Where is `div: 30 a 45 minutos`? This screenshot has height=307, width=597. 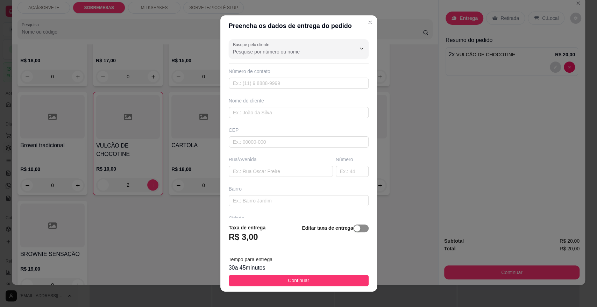
div: 30 a 45 minutos is located at coordinates (299, 268).